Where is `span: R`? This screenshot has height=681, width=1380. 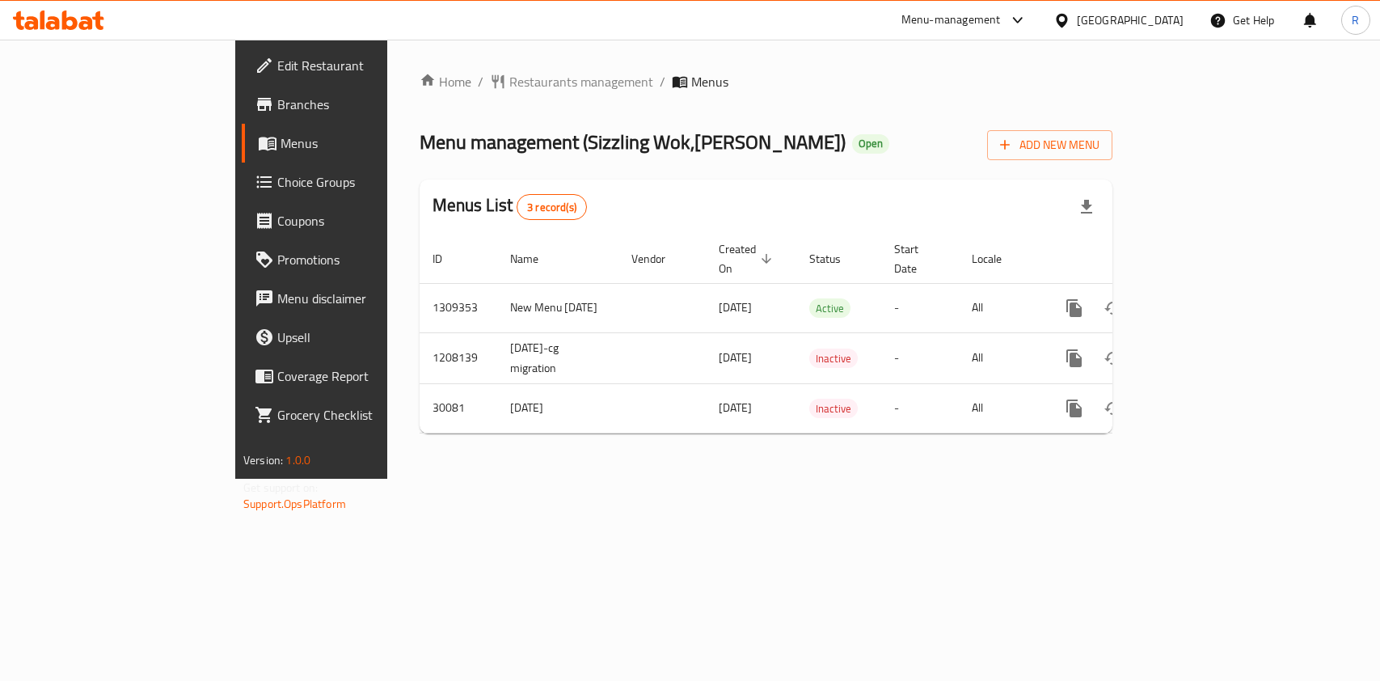 span: R is located at coordinates (1355, 20).